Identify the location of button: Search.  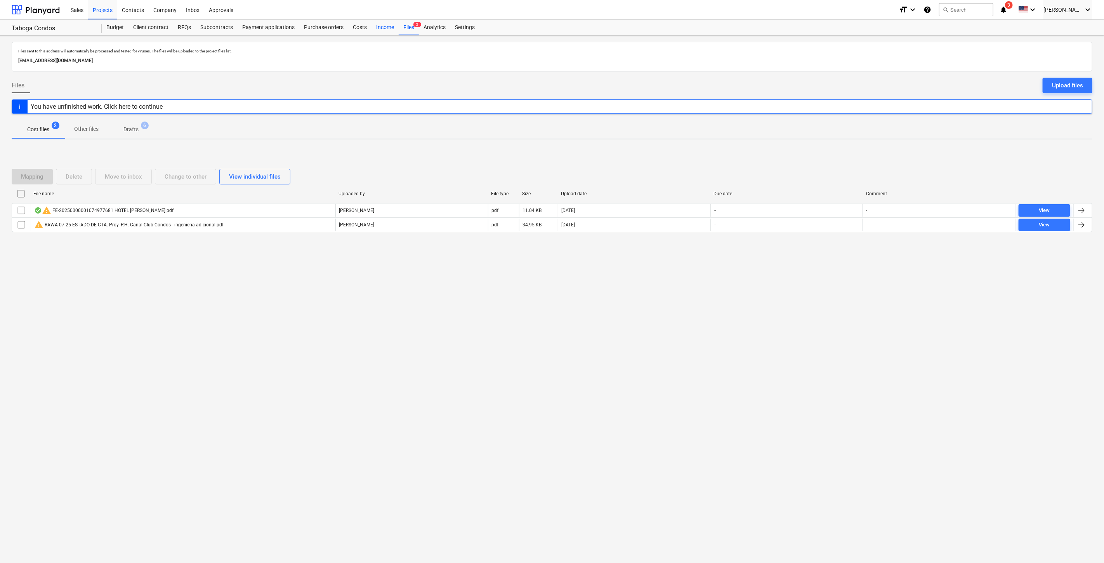
(966, 10).